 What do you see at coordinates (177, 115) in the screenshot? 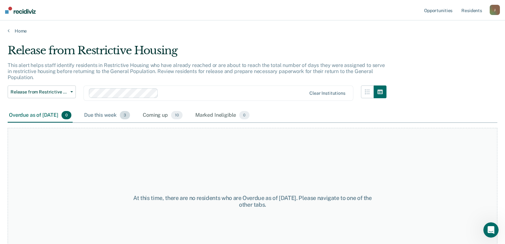
I see `span: 10` at bounding box center [177, 115].